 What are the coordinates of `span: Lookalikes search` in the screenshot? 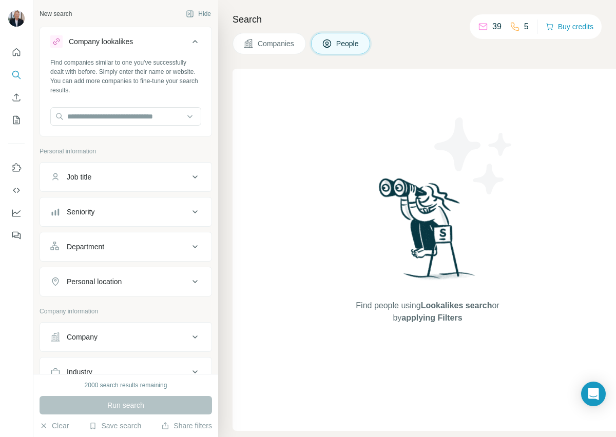 It's located at (456, 305).